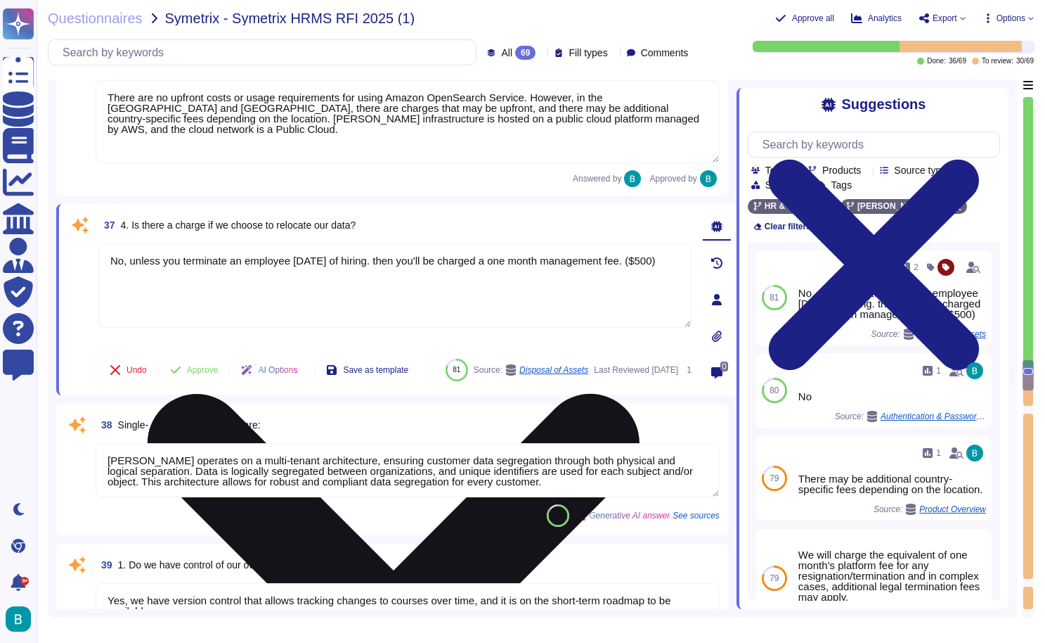 This screenshot has width=1045, height=643. What do you see at coordinates (774, 390) in the screenshot?
I see `span: 80` at bounding box center [774, 390].